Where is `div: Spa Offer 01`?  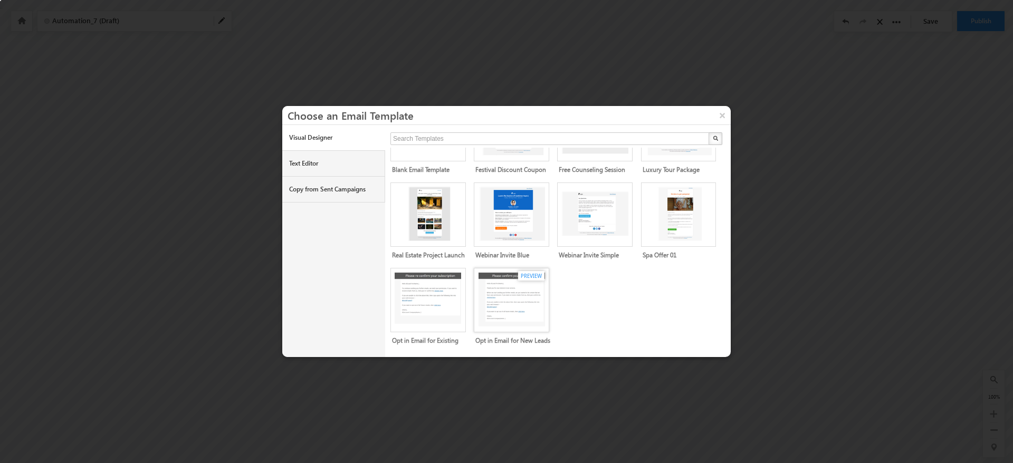 div: Spa Offer 01 is located at coordinates (679, 221).